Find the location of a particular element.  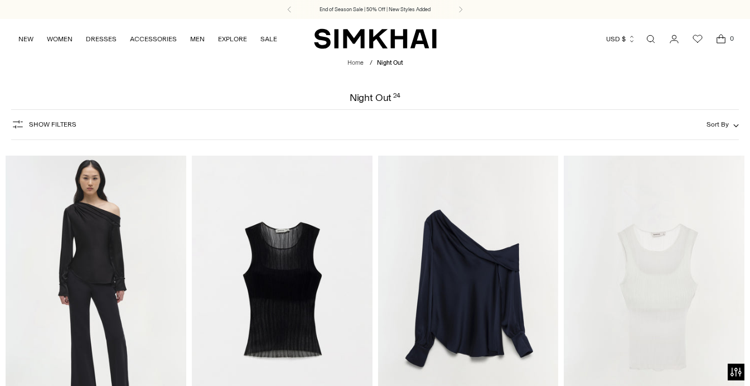

a: End of Season Sale | 50% Off | New Styles Added is located at coordinates (375, 9).